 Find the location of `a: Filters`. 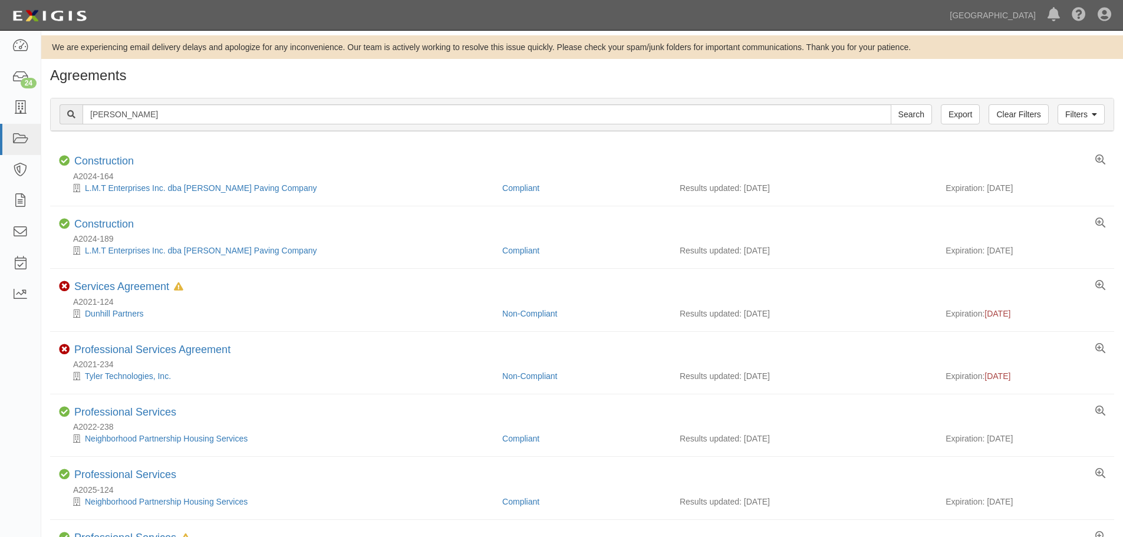

a: Filters is located at coordinates (1081, 114).